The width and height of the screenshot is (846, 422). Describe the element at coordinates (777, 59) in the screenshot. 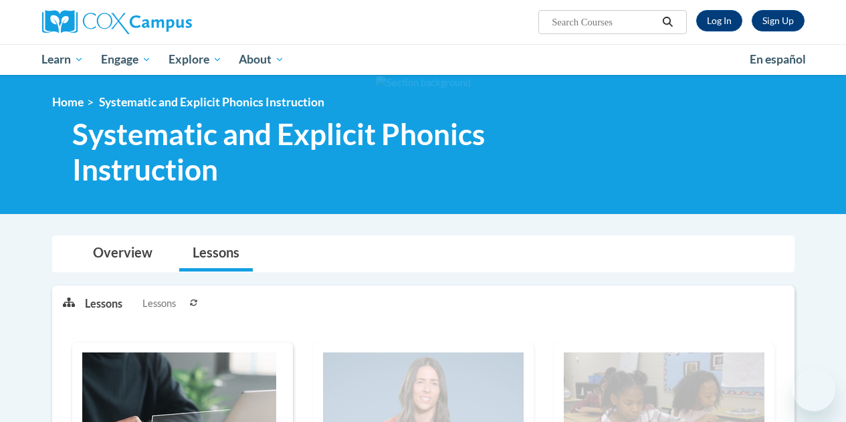

I see `span: En español` at that location.